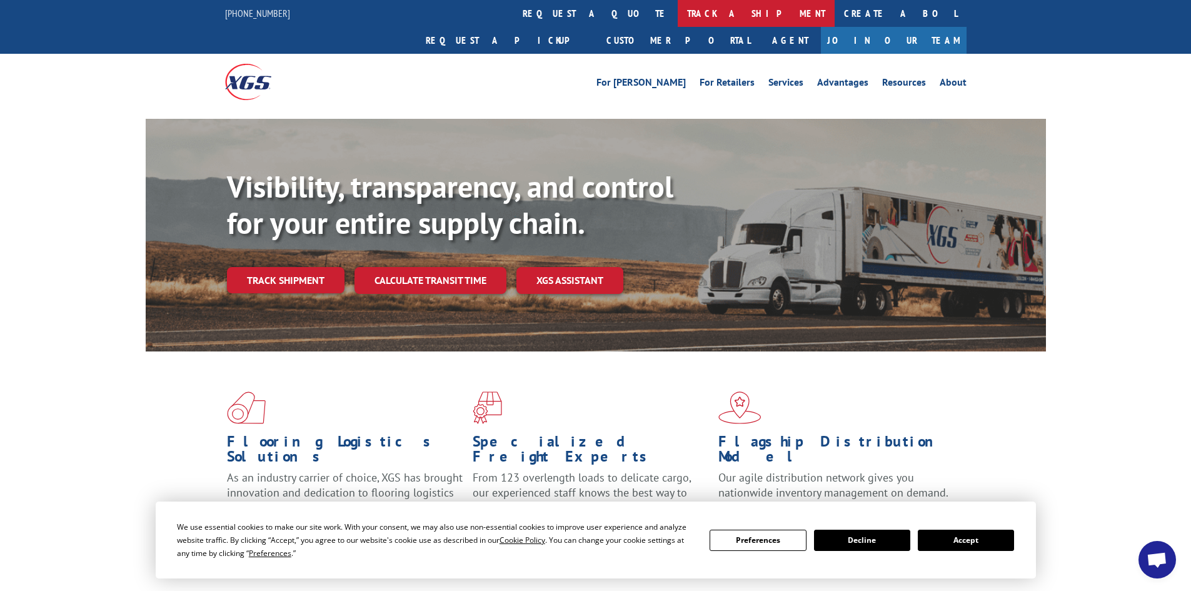 This screenshot has height=591, width=1191. What do you see at coordinates (286, 280) in the screenshot?
I see `a: Track shipment` at bounding box center [286, 280].